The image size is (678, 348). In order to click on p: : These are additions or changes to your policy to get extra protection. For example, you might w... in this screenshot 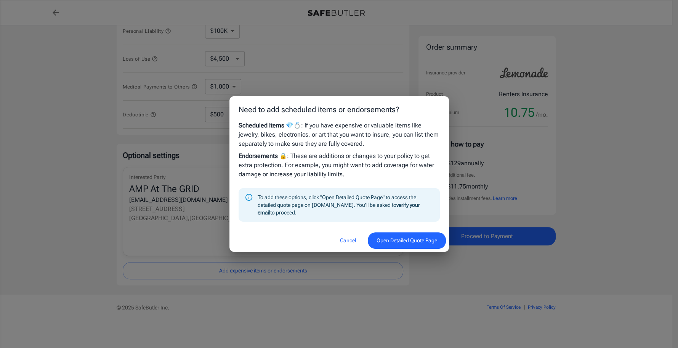, I will do `click(339, 165)`.